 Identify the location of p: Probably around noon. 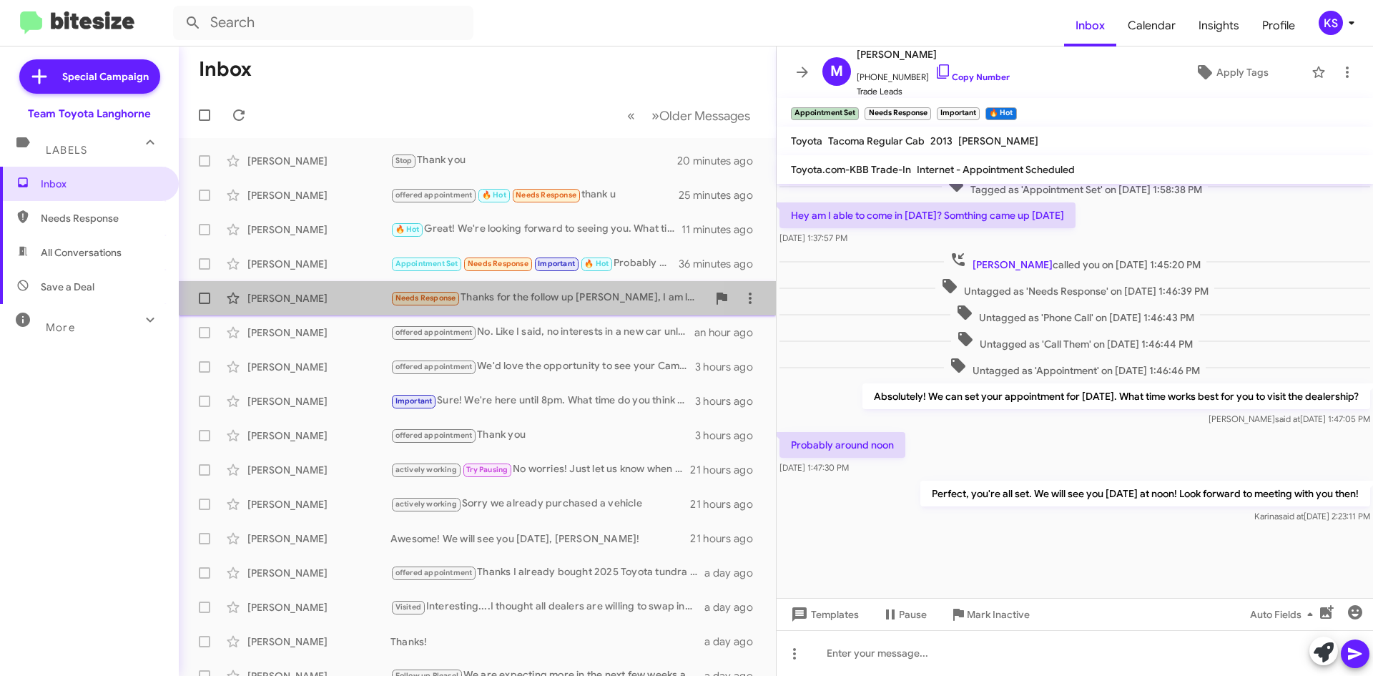
(842, 445).